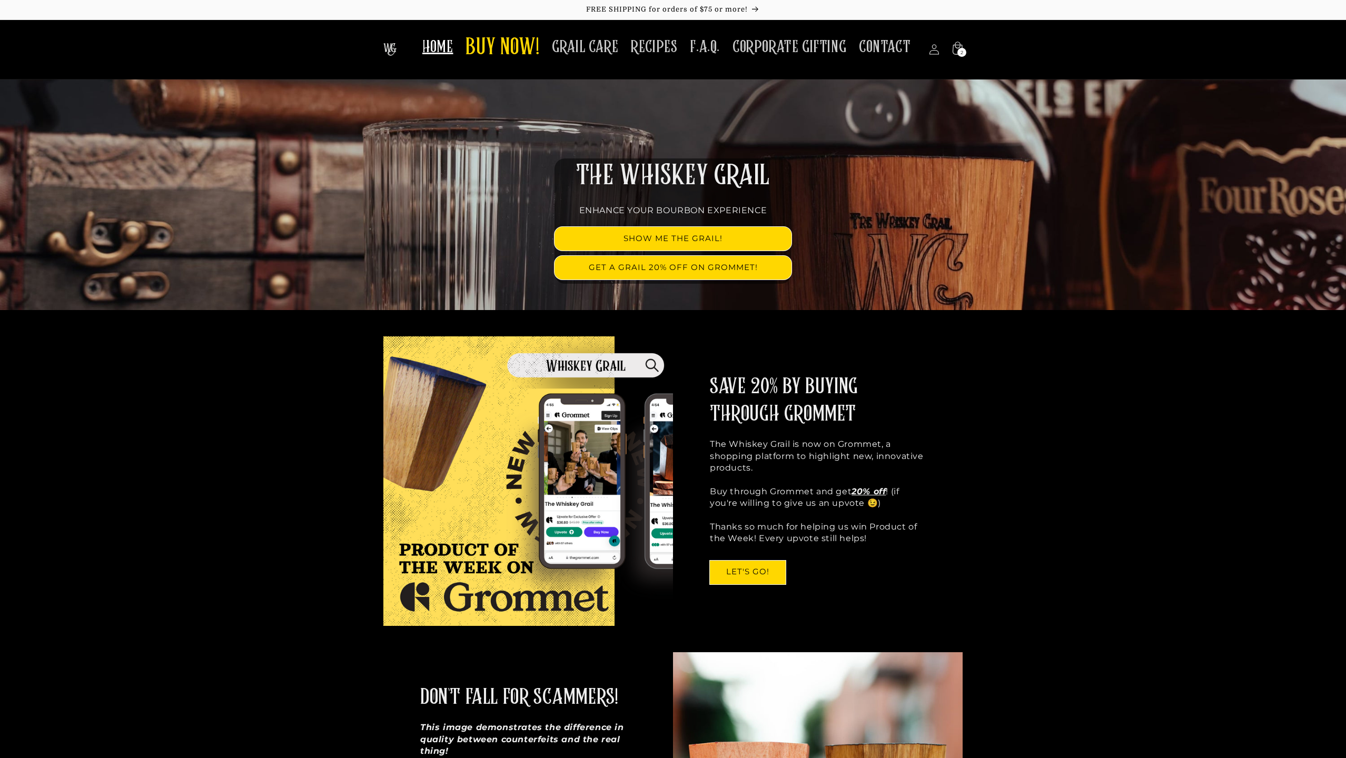 Image resolution: width=1346 pixels, height=758 pixels. Describe the element at coordinates (519, 698) in the screenshot. I see `h2: DON'T FALL FOR SCAMMERS!` at that location.